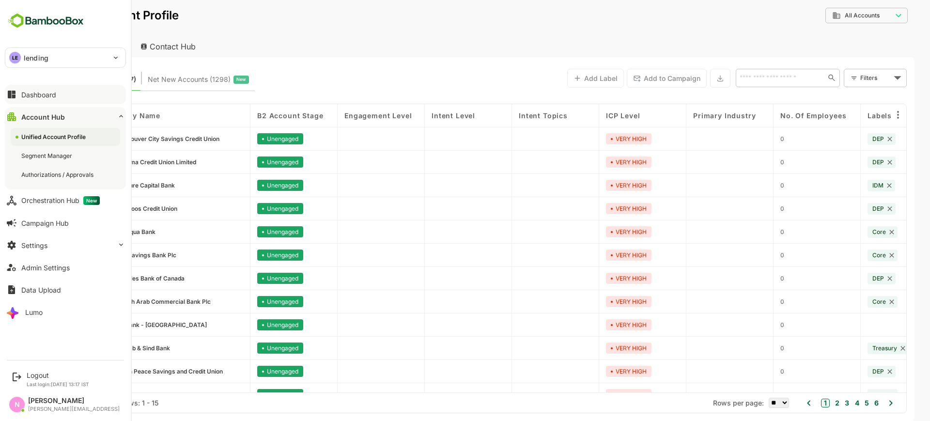  I want to click on div: Total Rows: 617 | Rows: 1 - 15, so click(77, 402).